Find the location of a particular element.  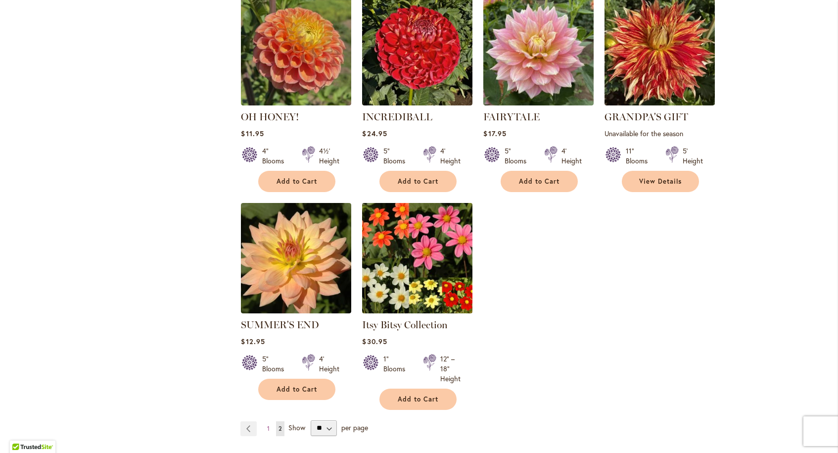

a: GRANDPA'S GIFT is located at coordinates (646, 117).